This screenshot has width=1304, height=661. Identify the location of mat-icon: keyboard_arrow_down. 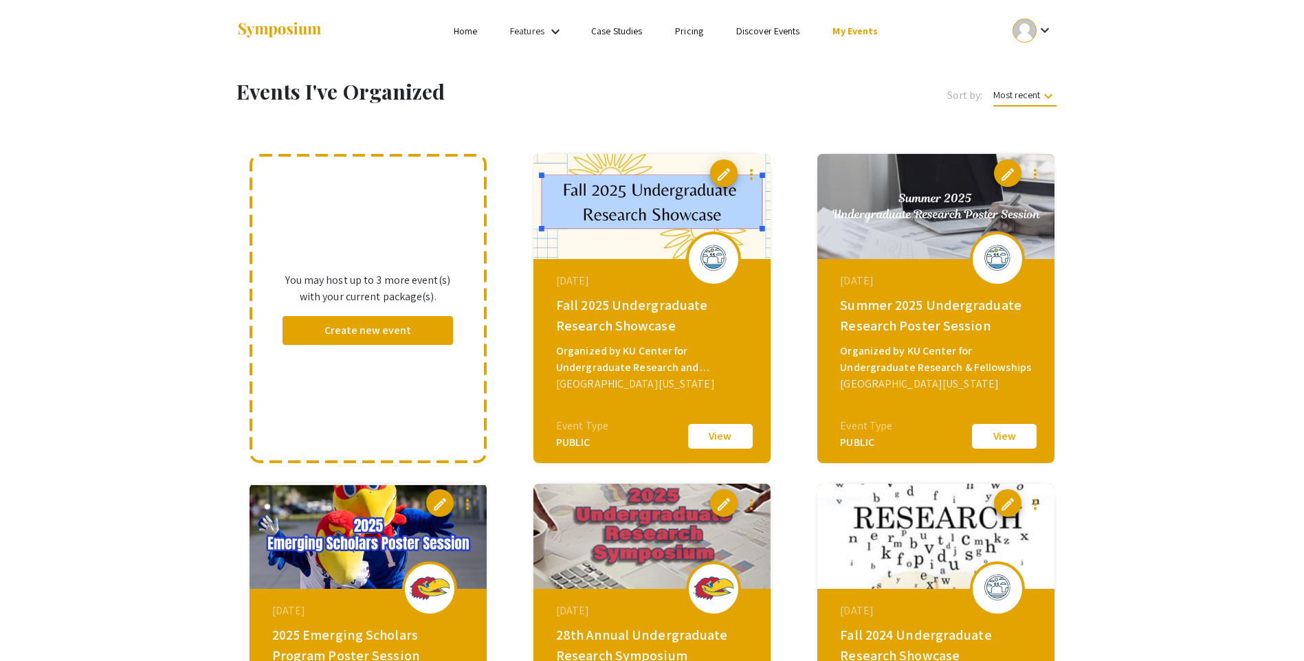
(1048, 96).